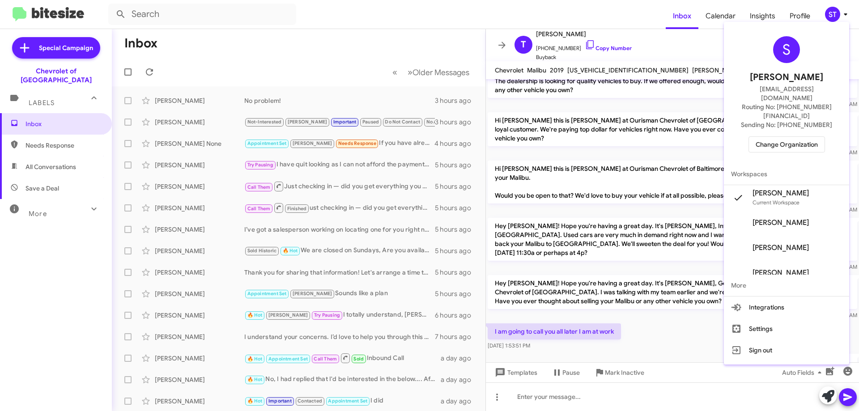 Image resolution: width=859 pixels, height=411 pixels. What do you see at coordinates (776, 202) in the screenshot?
I see `span: Current Workspace` at bounding box center [776, 202].